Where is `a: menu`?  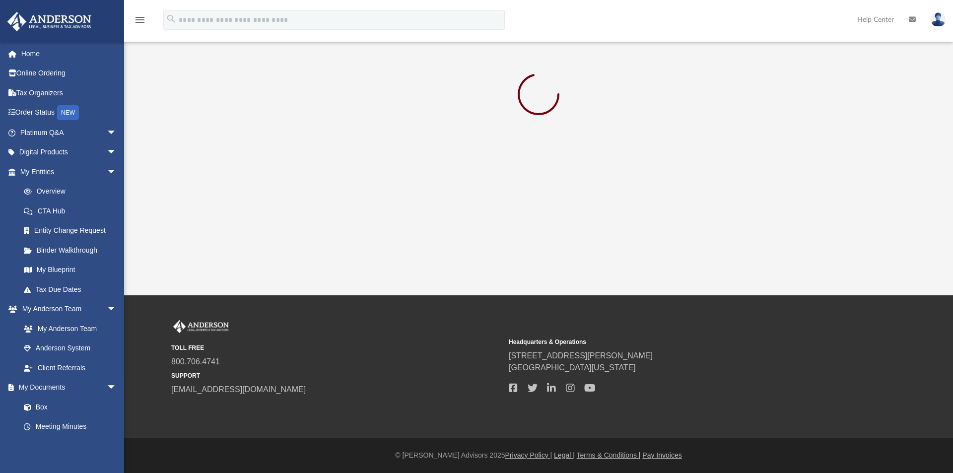 a: menu is located at coordinates (140, 22).